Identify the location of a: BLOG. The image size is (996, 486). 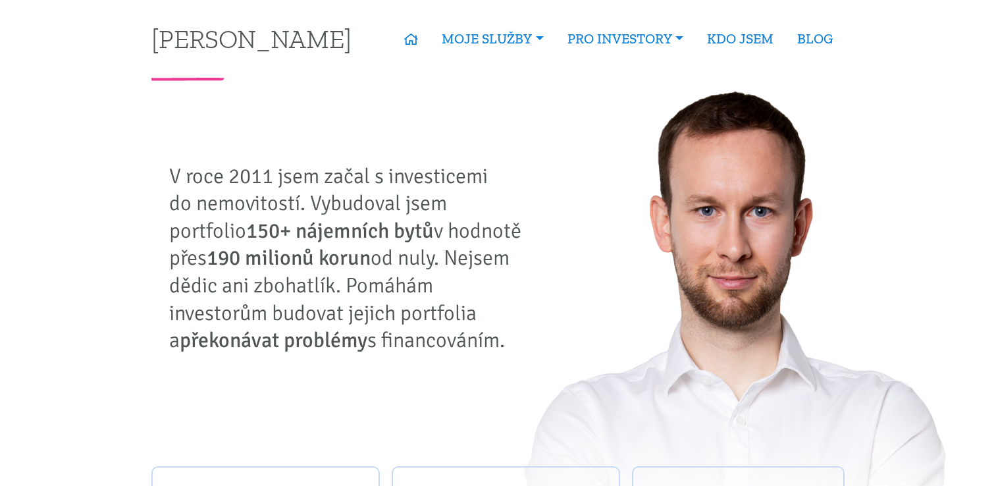
(815, 39).